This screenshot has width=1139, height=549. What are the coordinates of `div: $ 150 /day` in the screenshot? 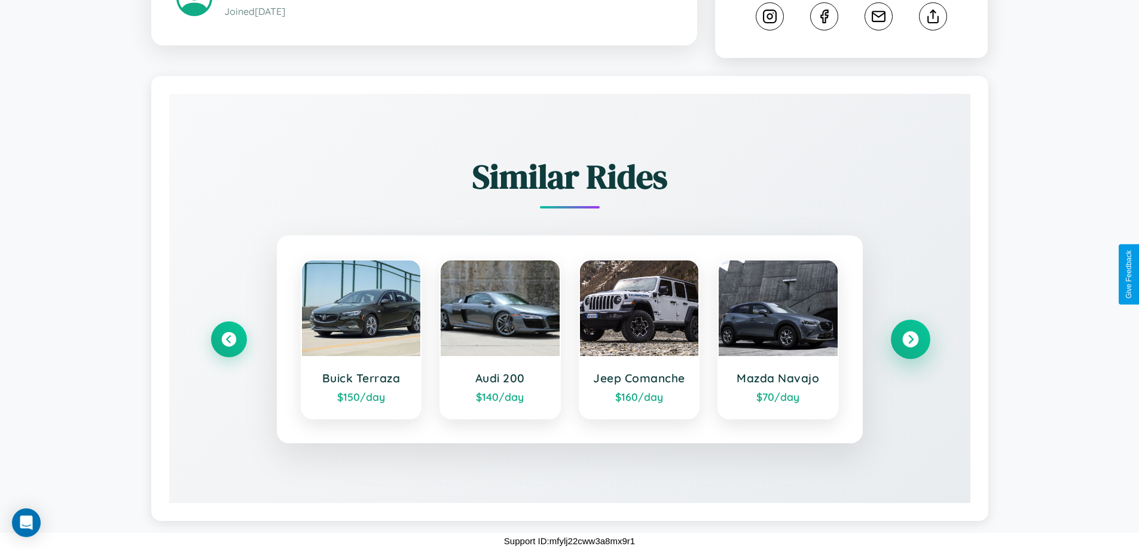 It's located at (361, 397).